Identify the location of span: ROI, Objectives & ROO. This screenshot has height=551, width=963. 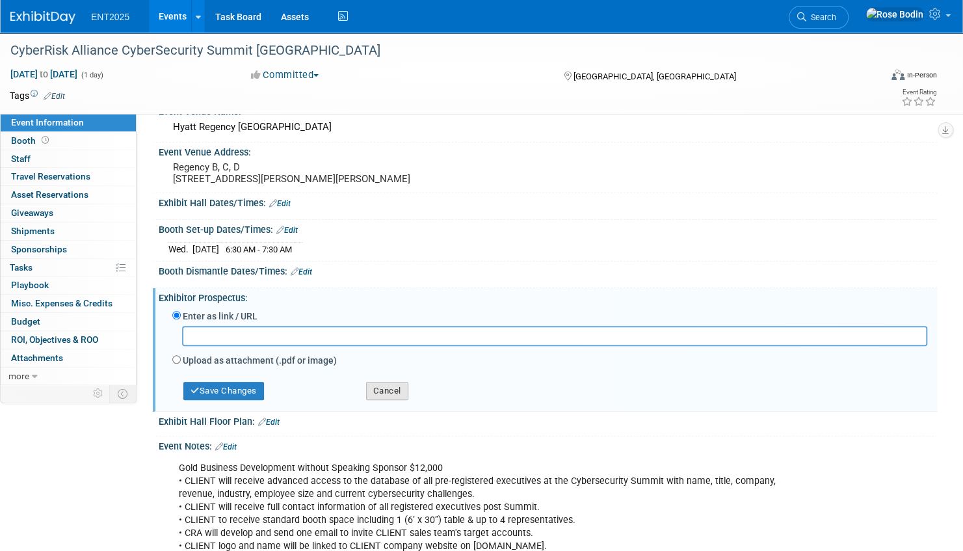
(55, 340).